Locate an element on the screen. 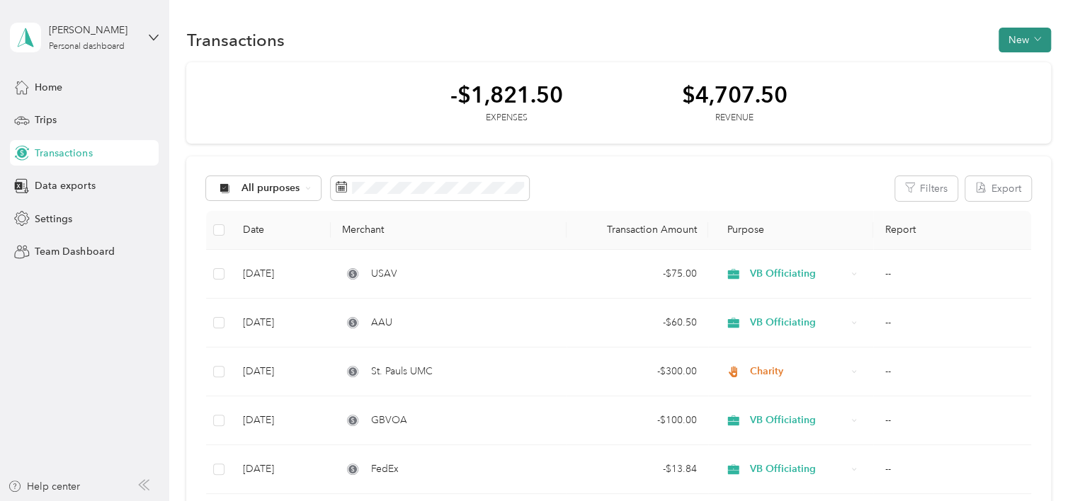  th: Date is located at coordinates (281, 230).